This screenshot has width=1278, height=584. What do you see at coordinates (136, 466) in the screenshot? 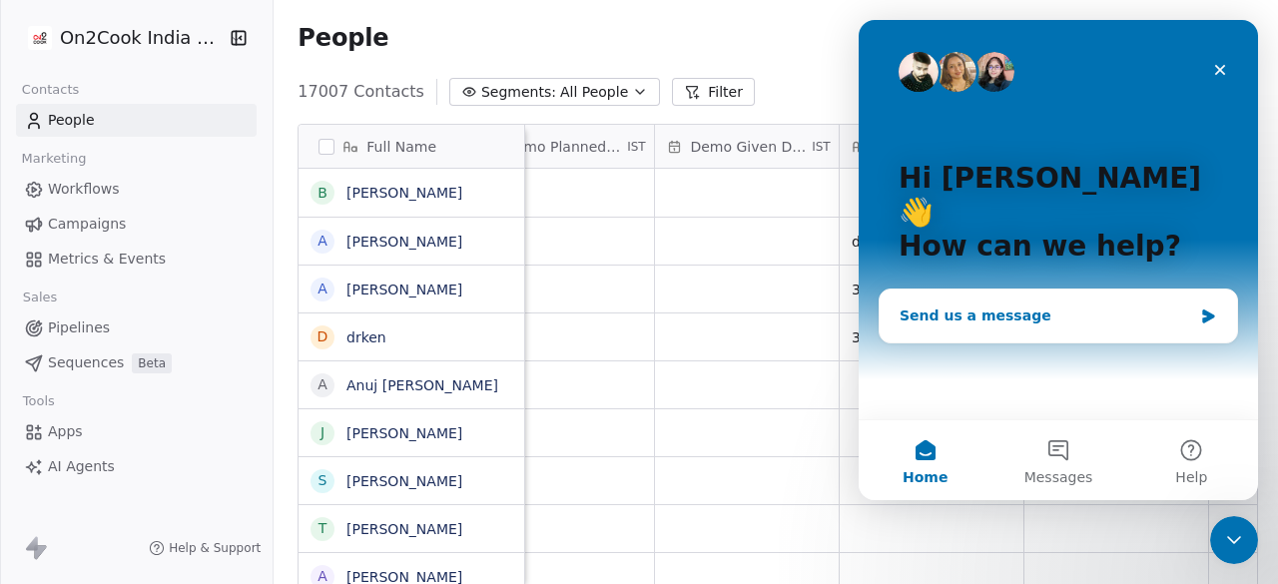
I see `a: AI Agents` at bounding box center [136, 466].